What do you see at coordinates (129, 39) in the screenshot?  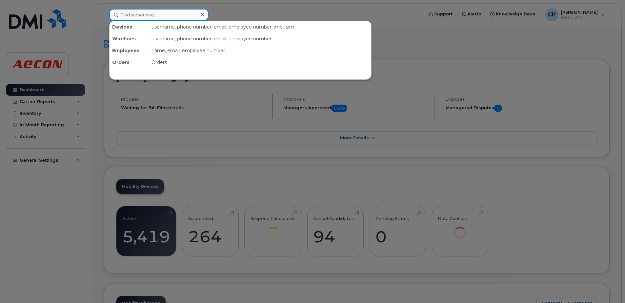 I see `div: Wirelines` at bounding box center [129, 39].